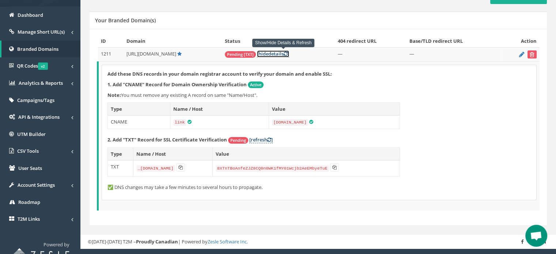  Describe the element at coordinates (261, 140) in the screenshot. I see `a: [refresh]` at that location.